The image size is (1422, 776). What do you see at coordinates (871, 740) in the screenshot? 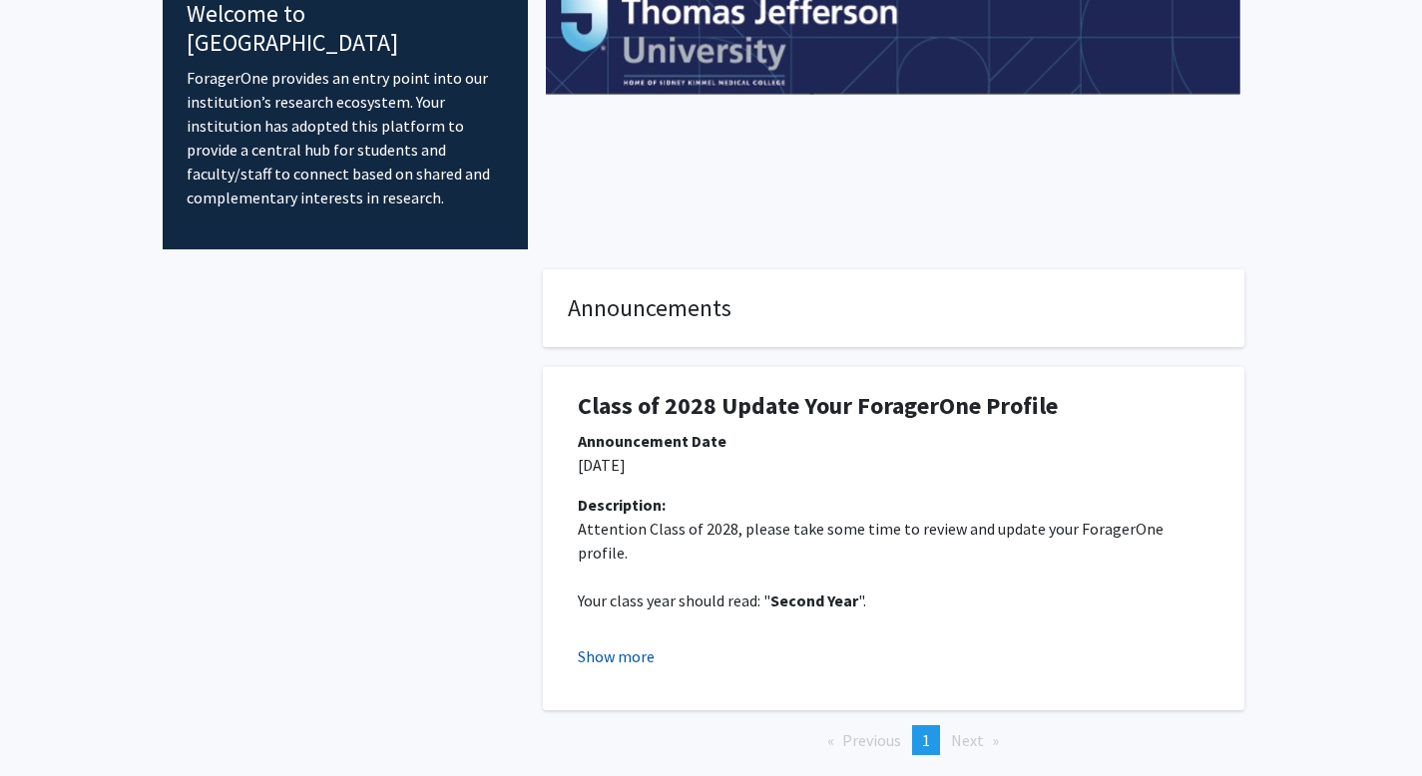
I see `span: Previous` at bounding box center [871, 740].